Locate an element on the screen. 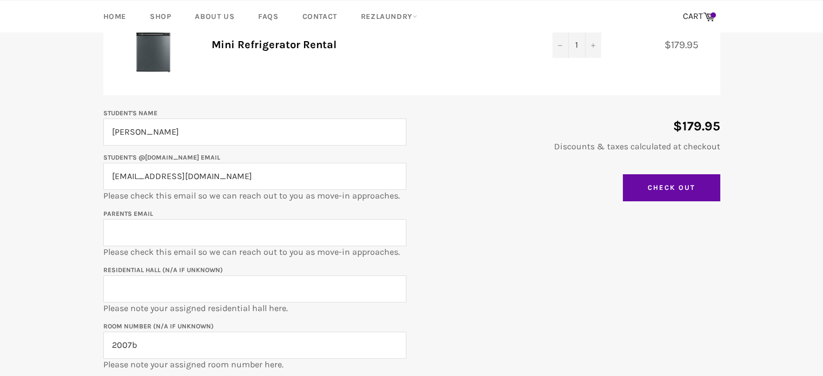  label: Room Number (N/A if unknown) is located at coordinates (159, 326).